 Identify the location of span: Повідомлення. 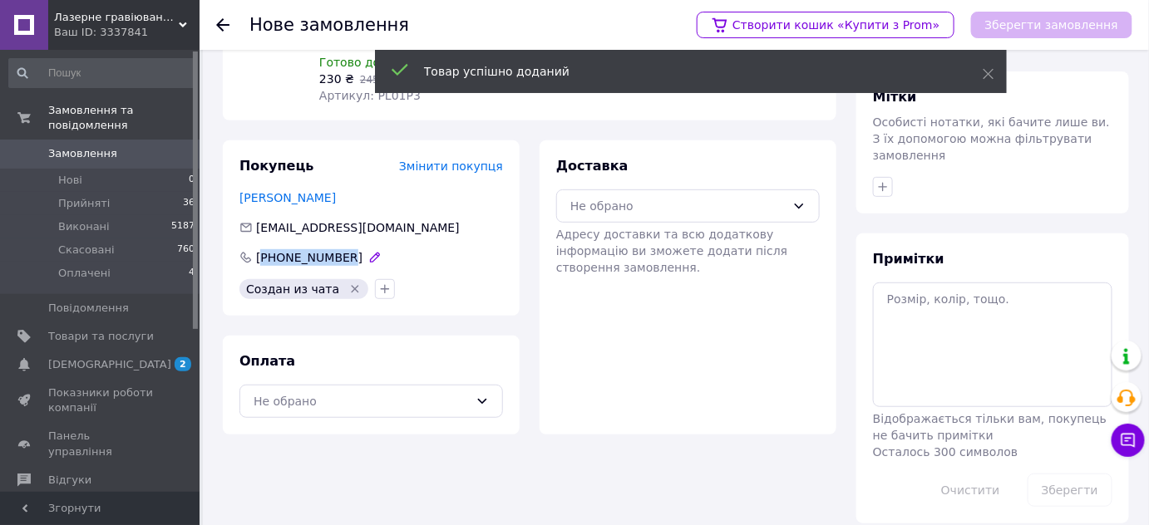
(88, 308).